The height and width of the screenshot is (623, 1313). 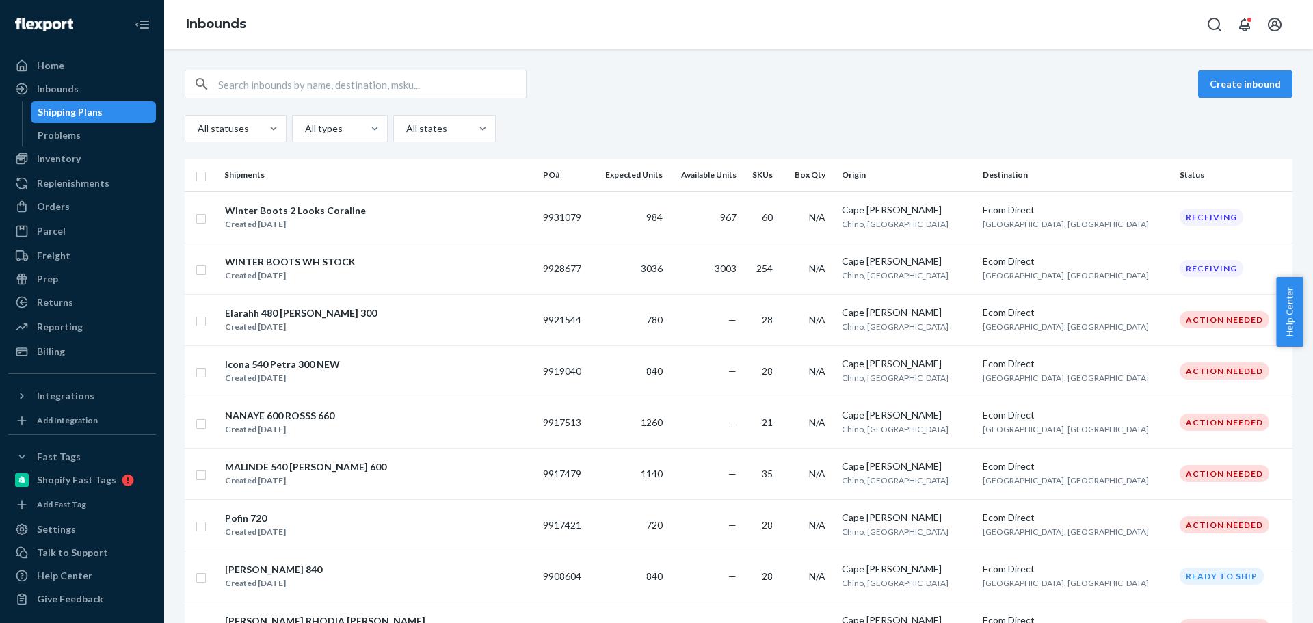 What do you see at coordinates (82, 505) in the screenshot?
I see `a: Add Fast Tag` at bounding box center [82, 505].